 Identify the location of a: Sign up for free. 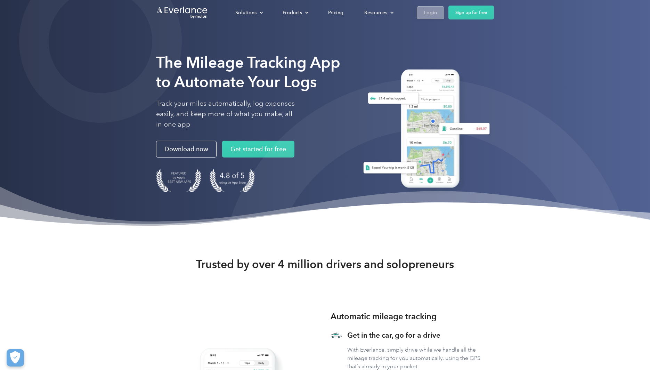
(471, 13).